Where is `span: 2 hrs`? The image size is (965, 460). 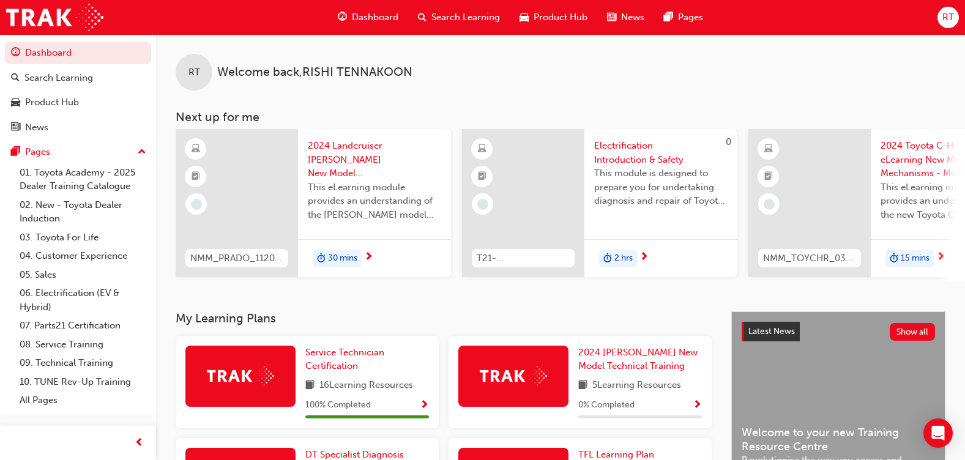 span: 2 hrs is located at coordinates (623, 258).